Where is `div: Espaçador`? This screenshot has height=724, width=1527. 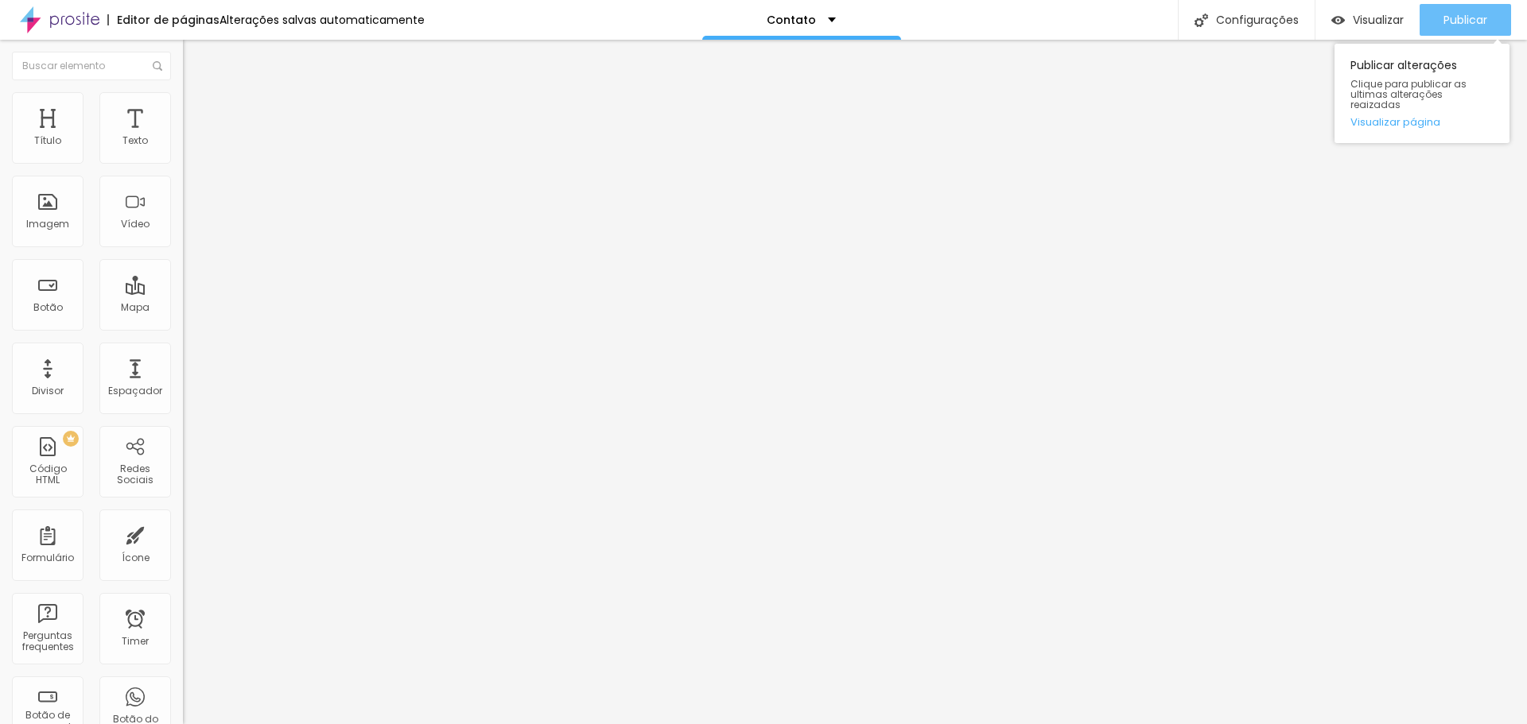
div: Espaçador is located at coordinates (135, 391).